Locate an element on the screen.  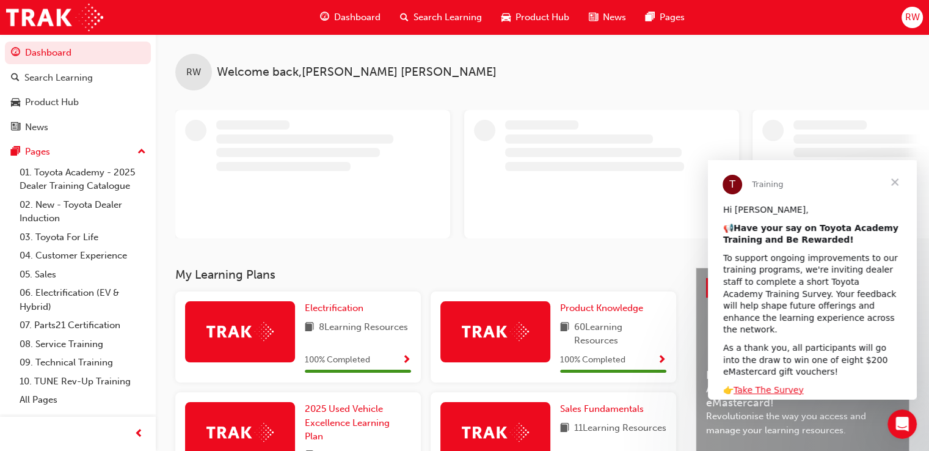
a: Product Knowledge is located at coordinates (604, 308).